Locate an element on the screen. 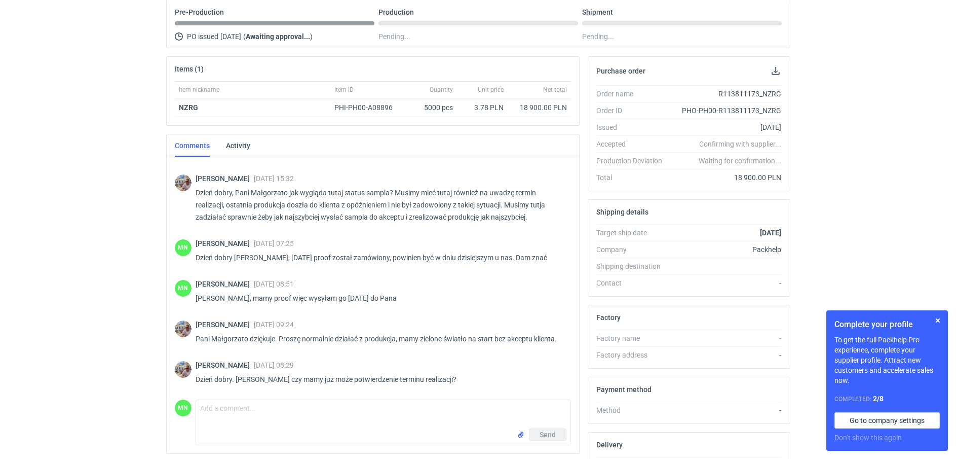  button: Download PO is located at coordinates (776, 71).